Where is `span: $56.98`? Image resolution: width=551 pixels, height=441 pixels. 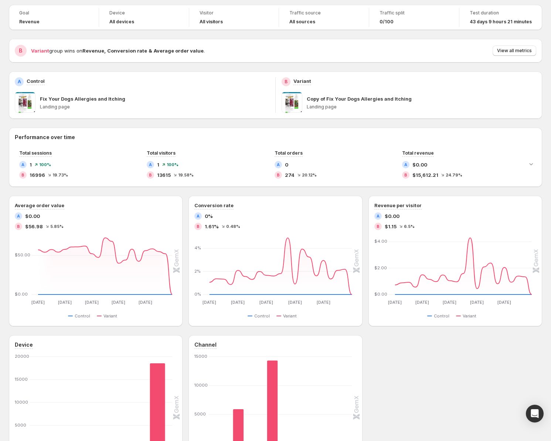
span: $56.98 is located at coordinates (34, 226).